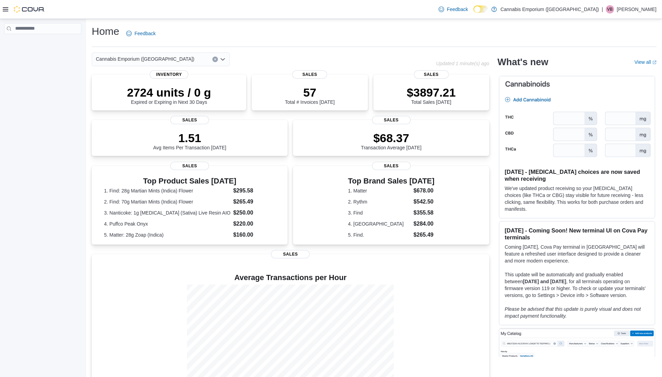  What do you see at coordinates (254, 224) in the screenshot?
I see `dd: $220.00` at bounding box center [254, 224].